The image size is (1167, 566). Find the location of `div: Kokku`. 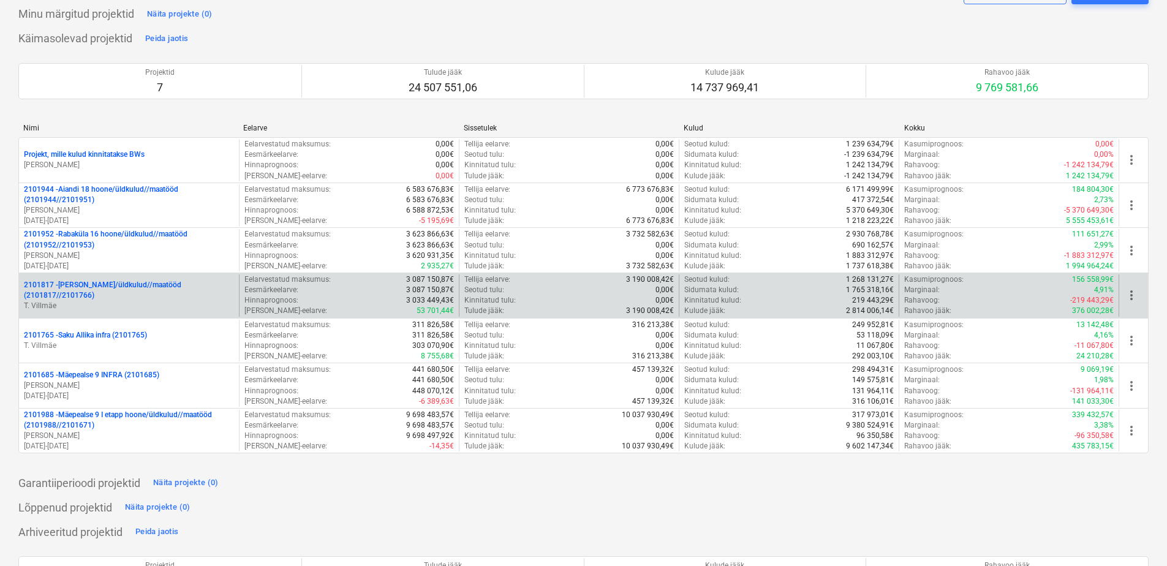

div: Kokku is located at coordinates (1009, 128).